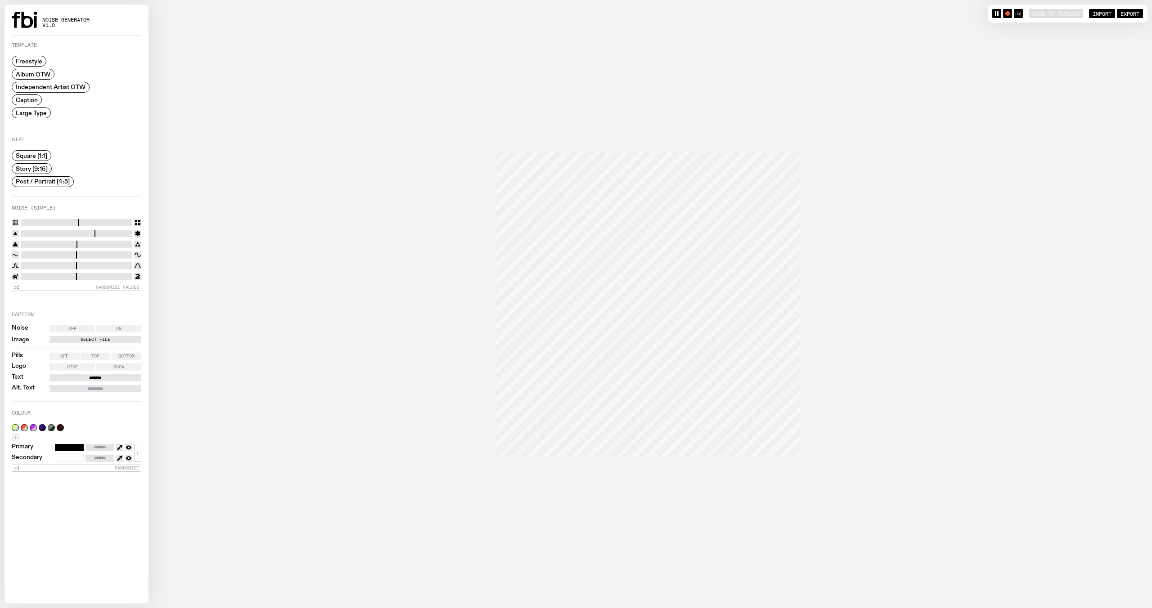 The width and height of the screenshot is (1152, 608). What do you see at coordinates (126, 356) in the screenshot?
I see `span: Bottom` at bounding box center [126, 356].